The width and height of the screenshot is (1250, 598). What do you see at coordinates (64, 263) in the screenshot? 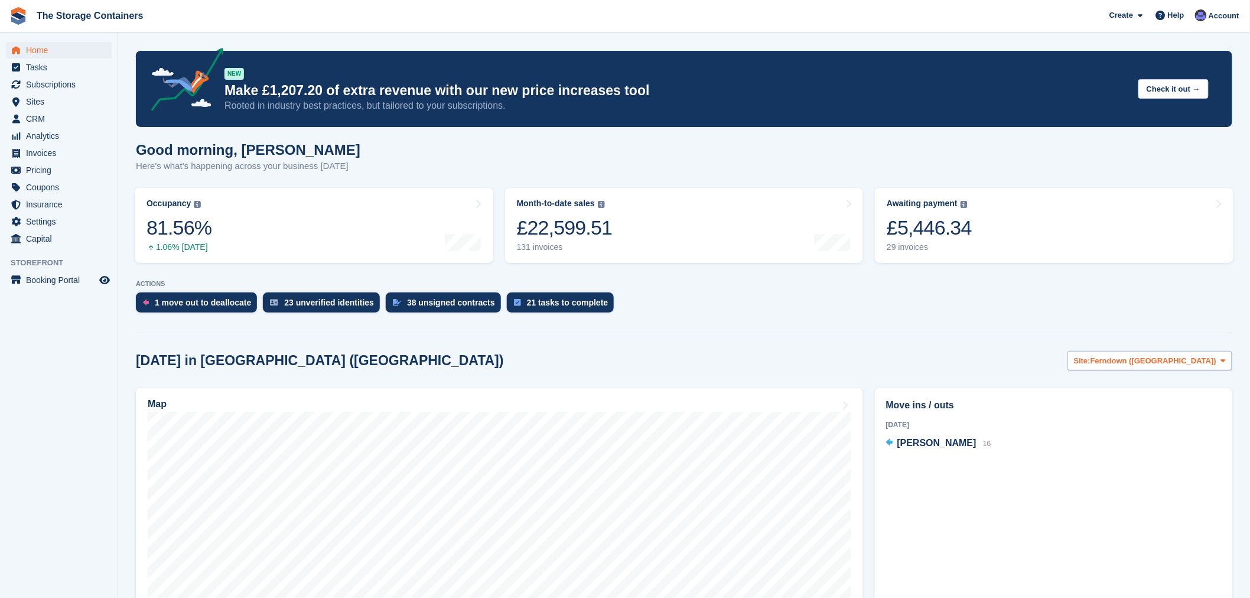
I see `span: Storefront` at bounding box center [64, 263].